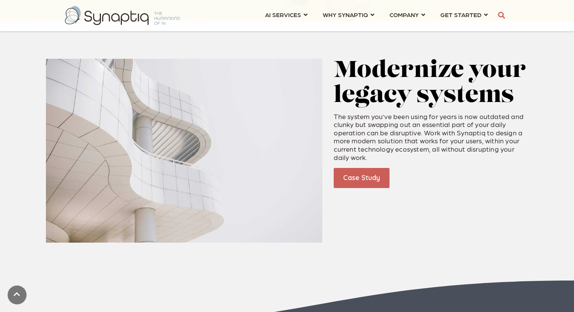 The image size is (574, 312). I want to click on h2: Modernize your legacy systems, so click(431, 84).